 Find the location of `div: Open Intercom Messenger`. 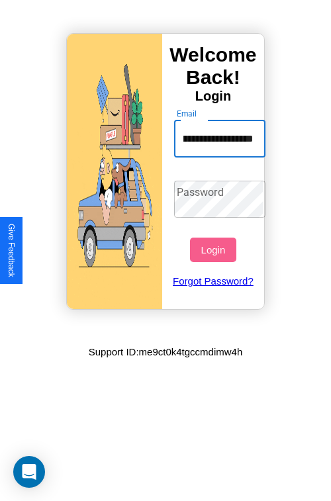

div: Open Intercom Messenger is located at coordinates (29, 472).